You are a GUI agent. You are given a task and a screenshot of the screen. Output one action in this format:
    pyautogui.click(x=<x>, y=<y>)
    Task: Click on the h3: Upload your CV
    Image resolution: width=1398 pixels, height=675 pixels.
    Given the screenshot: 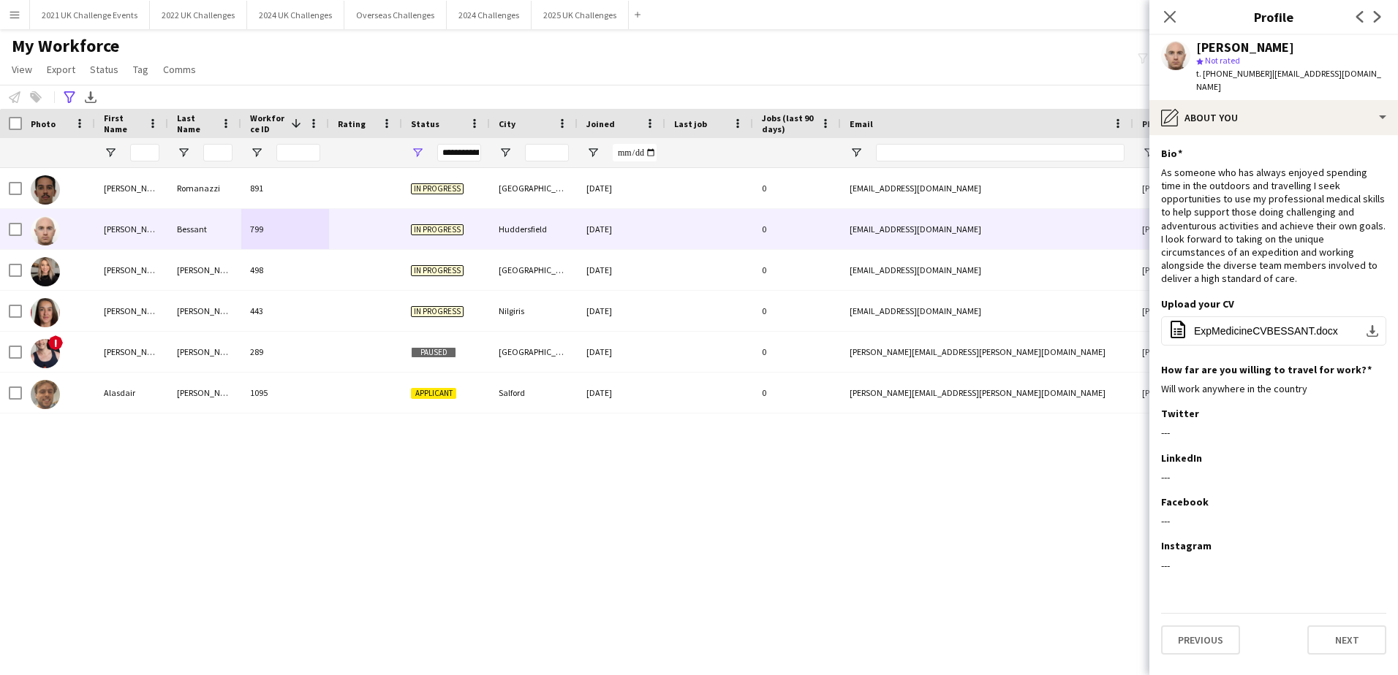 What is the action you would take?
    pyautogui.click(x=1197, y=304)
    